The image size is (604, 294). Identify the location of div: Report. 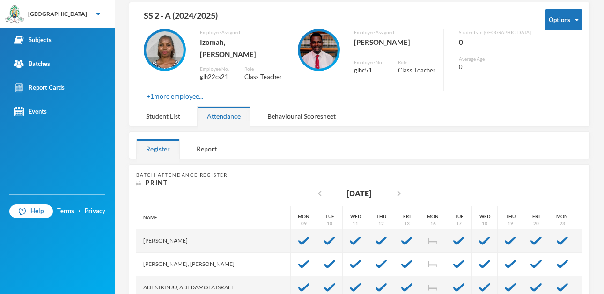
(206, 149).